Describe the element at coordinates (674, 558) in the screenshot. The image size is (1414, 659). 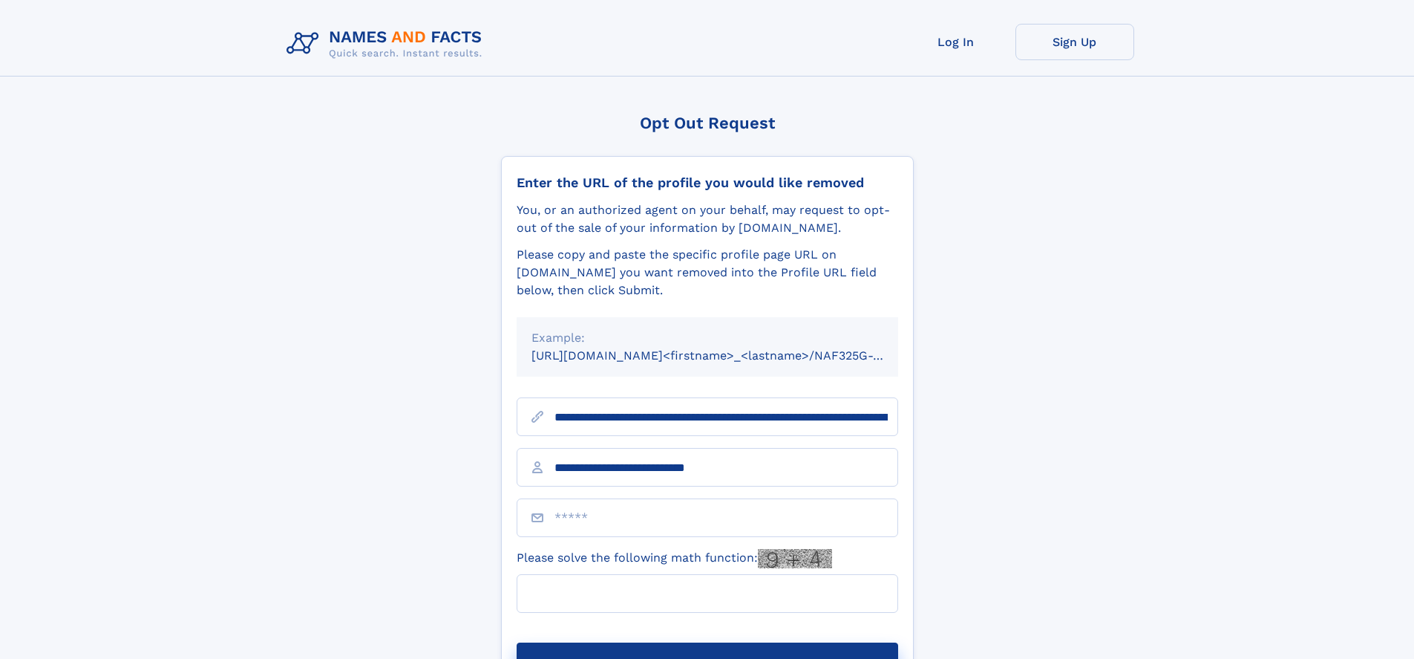
I see `label: Please solve the following math function:` at that location.